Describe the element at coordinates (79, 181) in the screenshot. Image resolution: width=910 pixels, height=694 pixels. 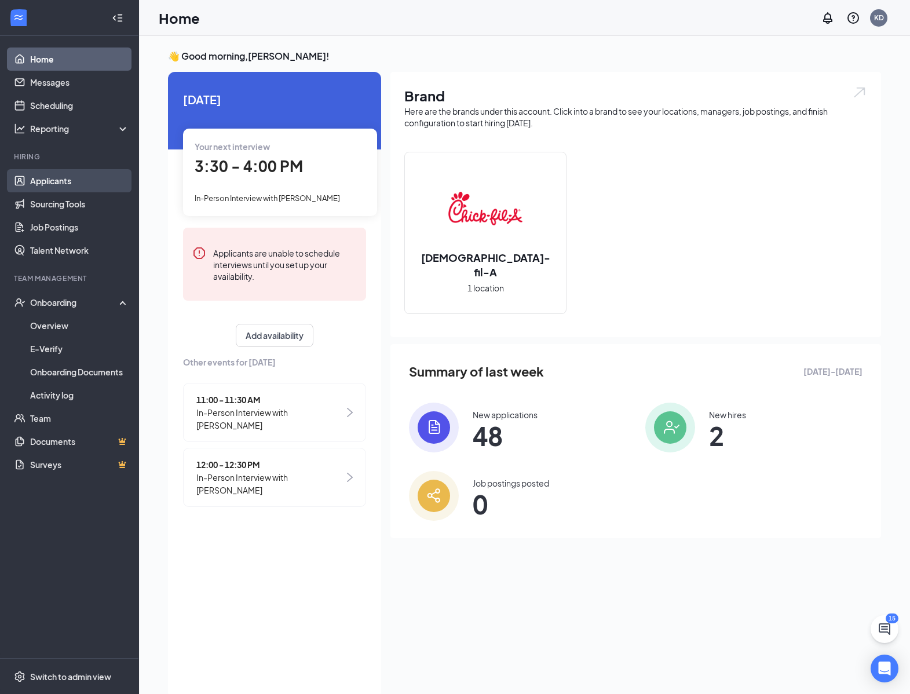
I see `a: Applicants` at that location.